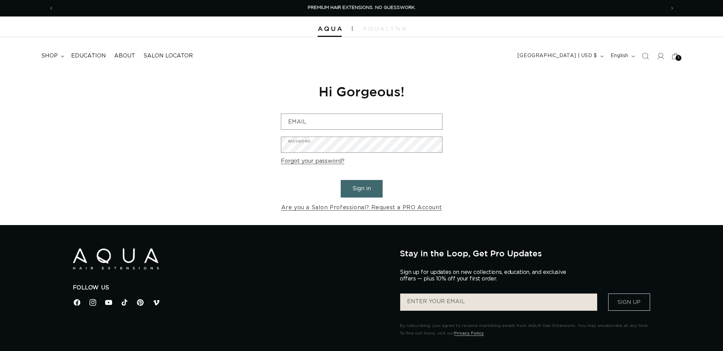 The width and height of the screenshot is (723, 351). Describe the element at coordinates (486, 276) in the screenshot. I see `p: Sign up for updates on new collections, education, and exclusive offers — plus 10% off your first...` at that location.